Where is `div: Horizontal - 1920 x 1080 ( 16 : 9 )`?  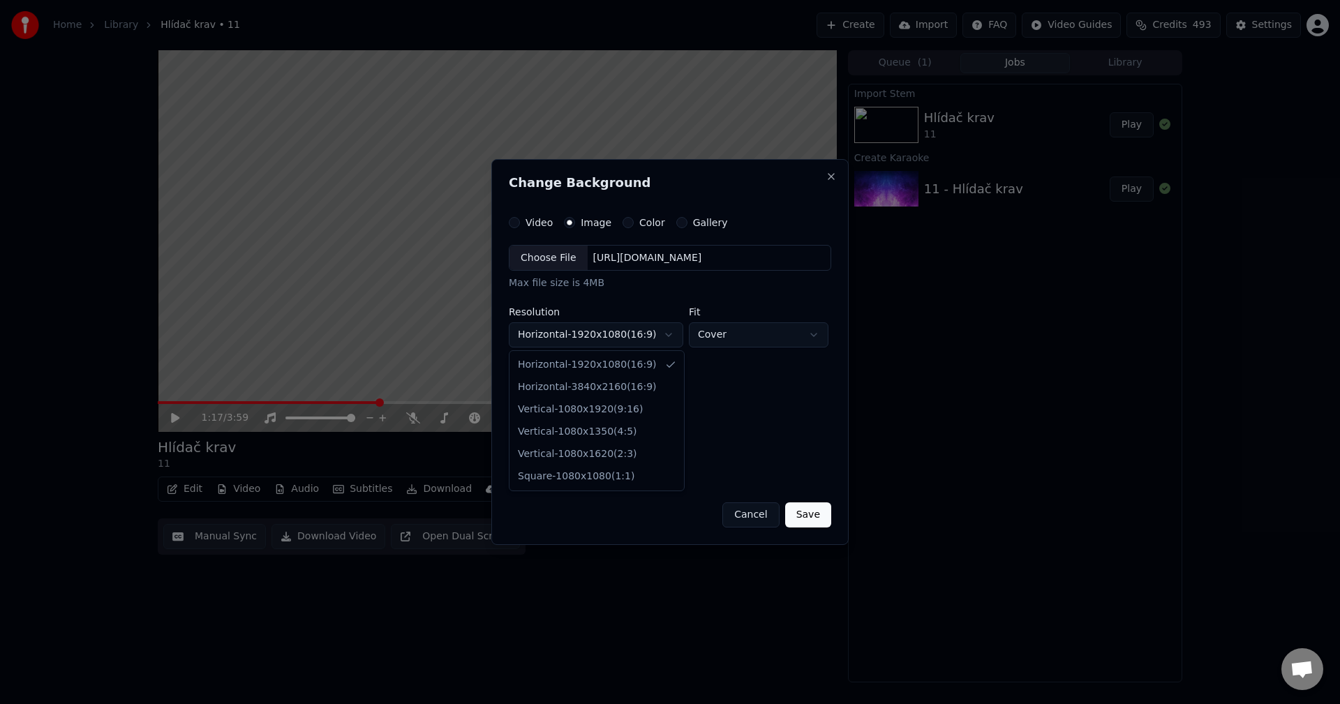 div: Horizontal - 1920 x 1080 ( 16 : 9 ) is located at coordinates (587, 365).